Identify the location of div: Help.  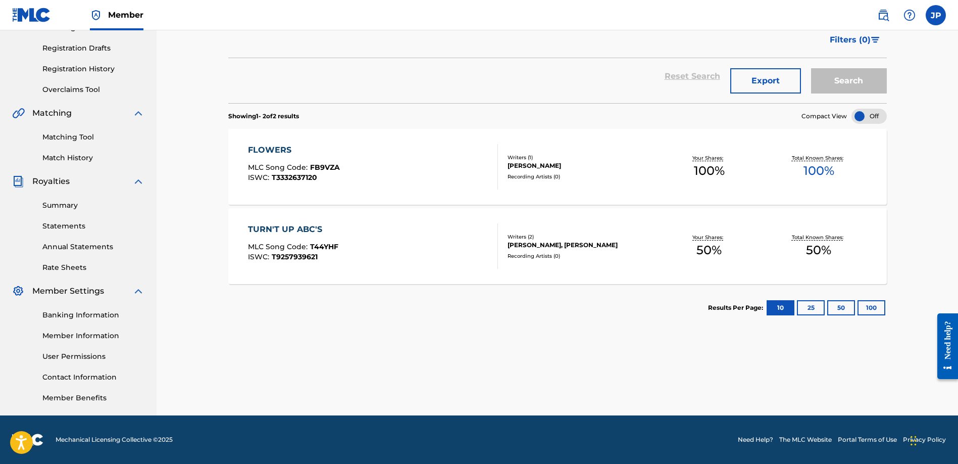
(910, 15).